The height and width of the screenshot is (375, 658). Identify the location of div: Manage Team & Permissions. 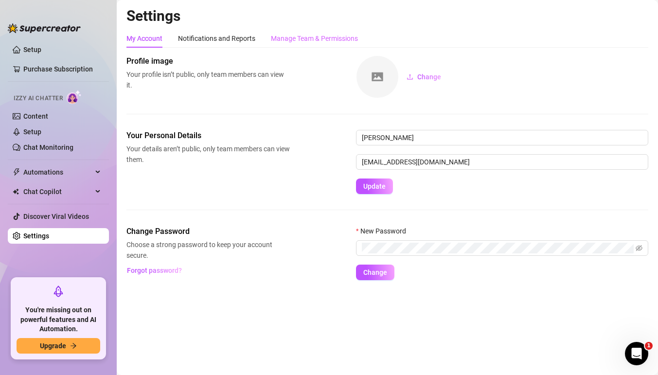
(314, 38).